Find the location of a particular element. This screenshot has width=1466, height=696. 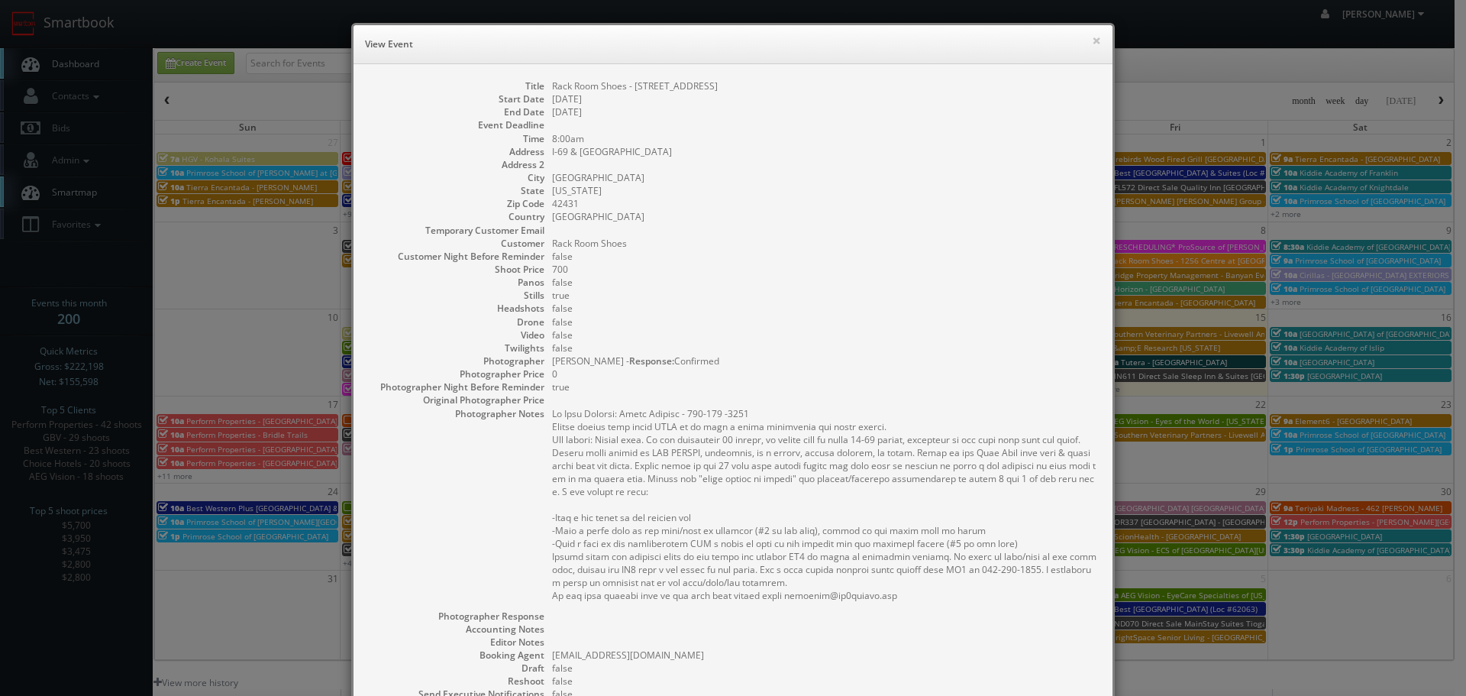

dt: Drone is located at coordinates (457, 322).